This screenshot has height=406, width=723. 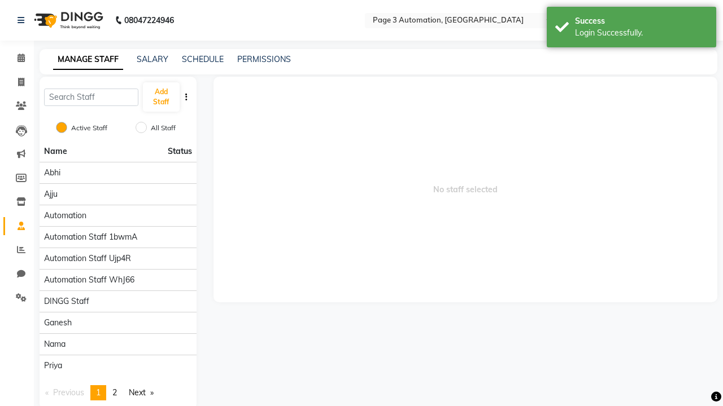 What do you see at coordinates (203, 59) in the screenshot?
I see `a: SCHEDULE` at bounding box center [203, 59].